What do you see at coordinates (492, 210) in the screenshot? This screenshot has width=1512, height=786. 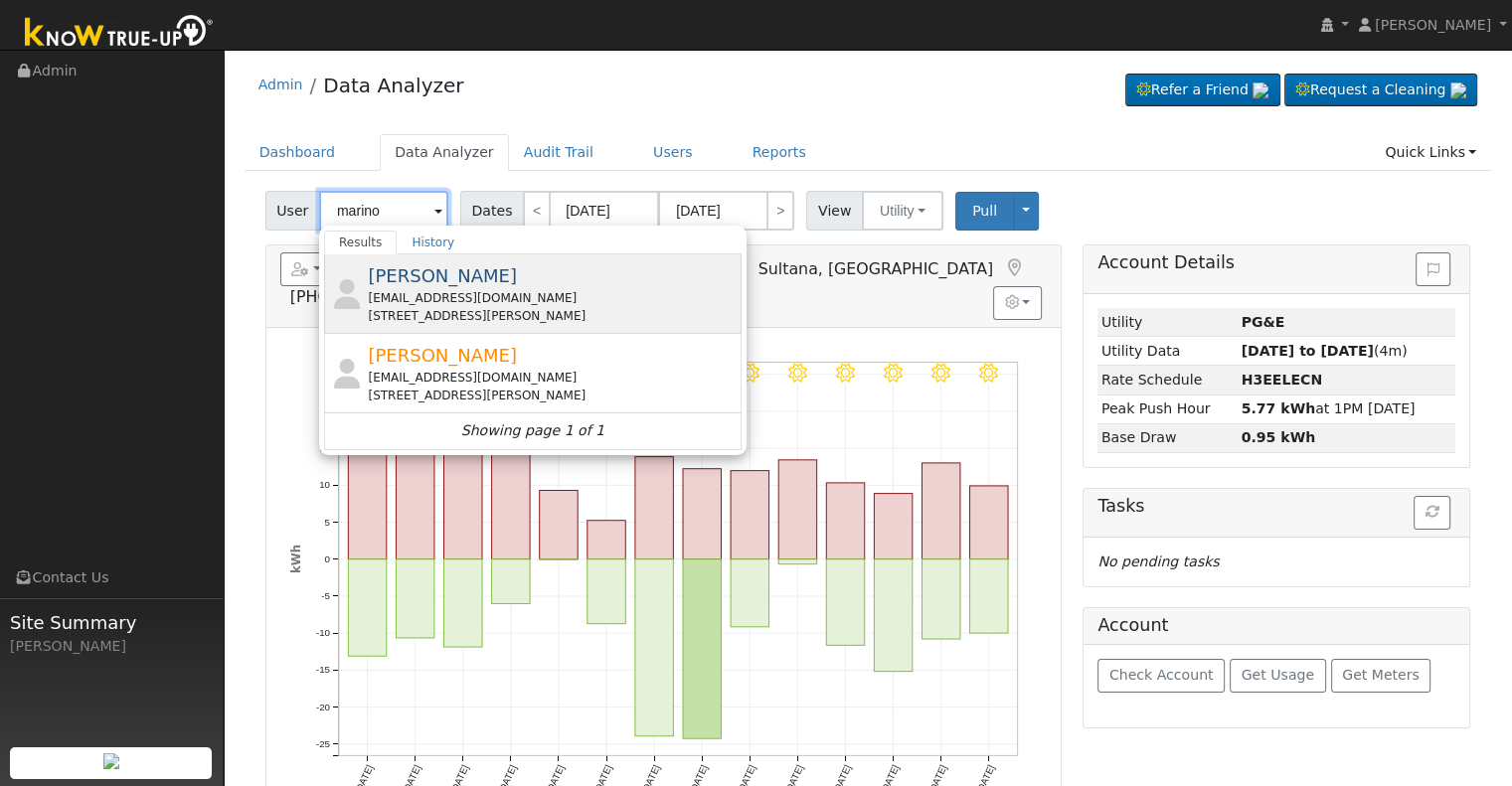 I see `span: Dates` at bounding box center [492, 210].